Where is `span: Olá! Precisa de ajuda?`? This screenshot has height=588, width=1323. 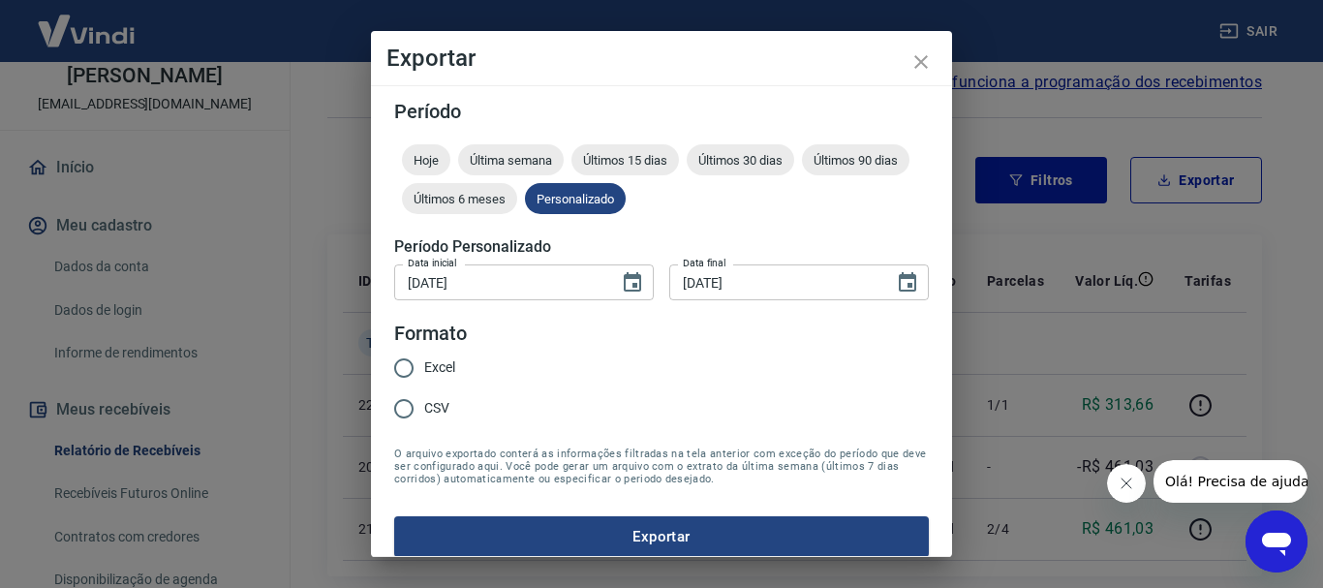 span: Olá! Precisa de ajuda? is located at coordinates (87, 21).